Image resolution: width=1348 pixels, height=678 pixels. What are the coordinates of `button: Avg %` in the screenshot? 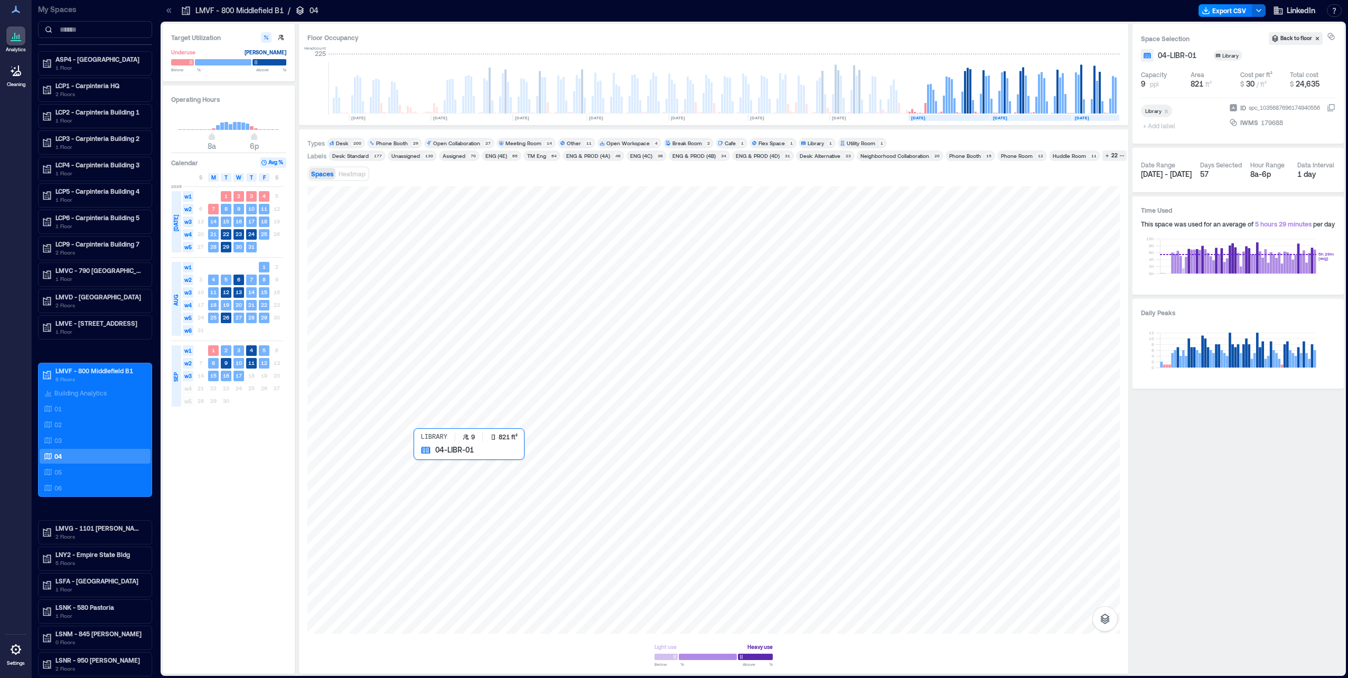 It's located at (273, 163).